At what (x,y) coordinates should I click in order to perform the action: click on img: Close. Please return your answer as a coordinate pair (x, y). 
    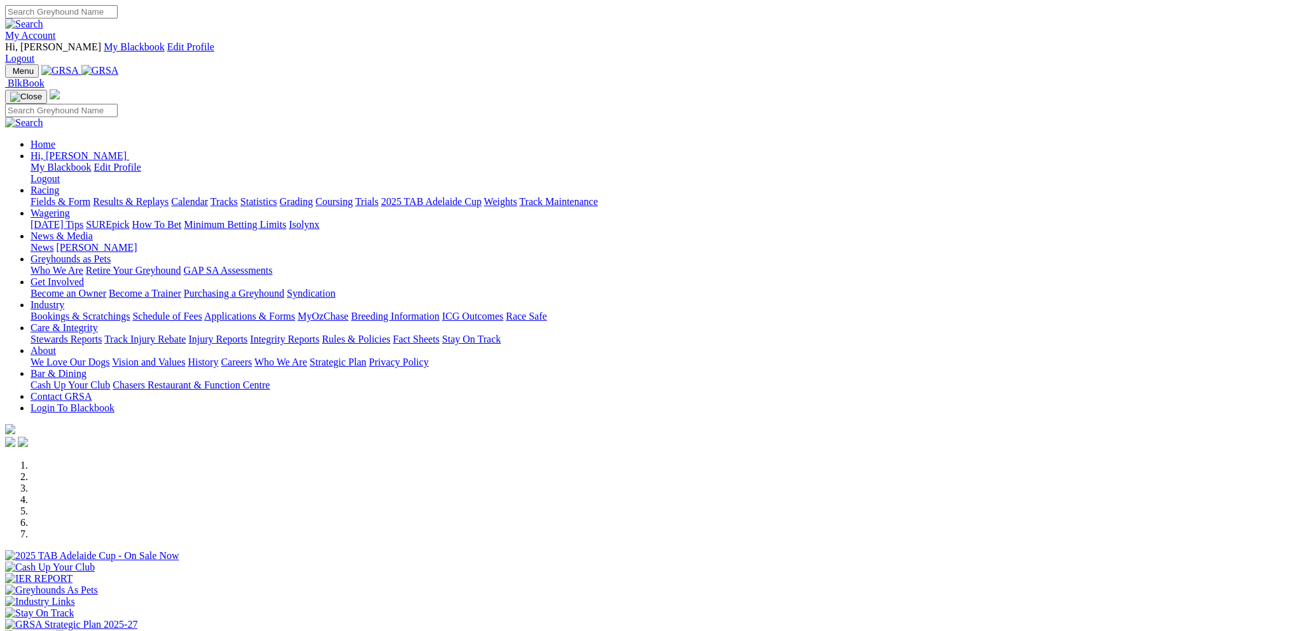
    Looking at the image, I should click on (26, 97).